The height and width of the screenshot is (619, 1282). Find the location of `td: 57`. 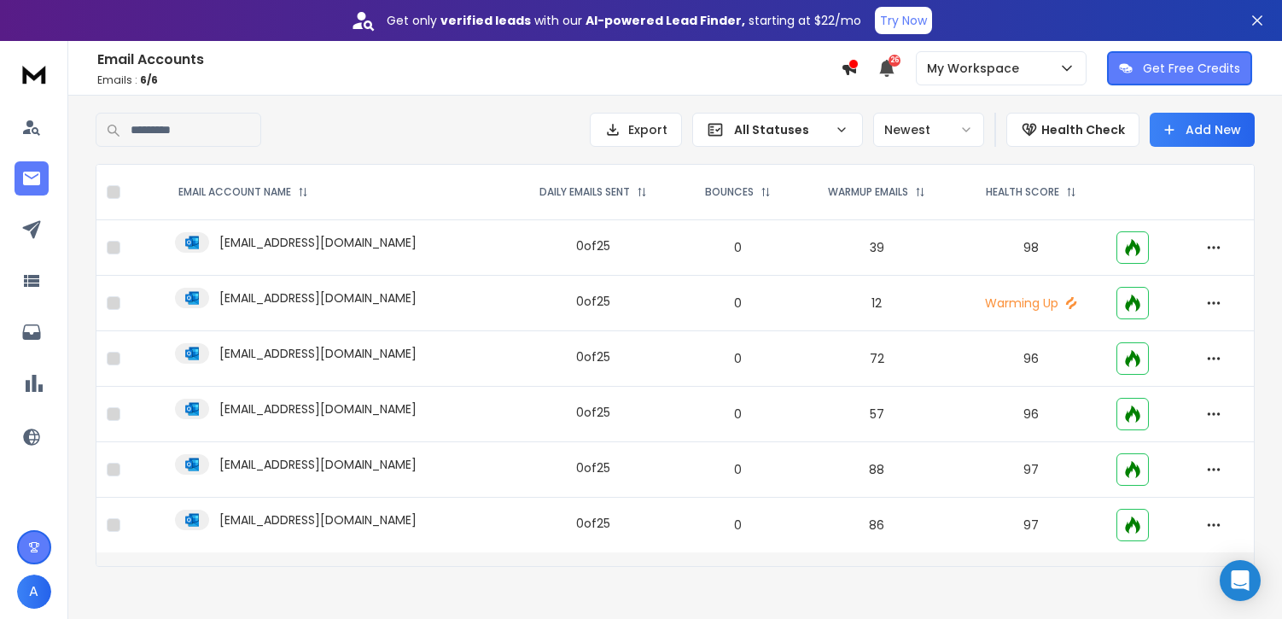

td: 57 is located at coordinates (876, 414).